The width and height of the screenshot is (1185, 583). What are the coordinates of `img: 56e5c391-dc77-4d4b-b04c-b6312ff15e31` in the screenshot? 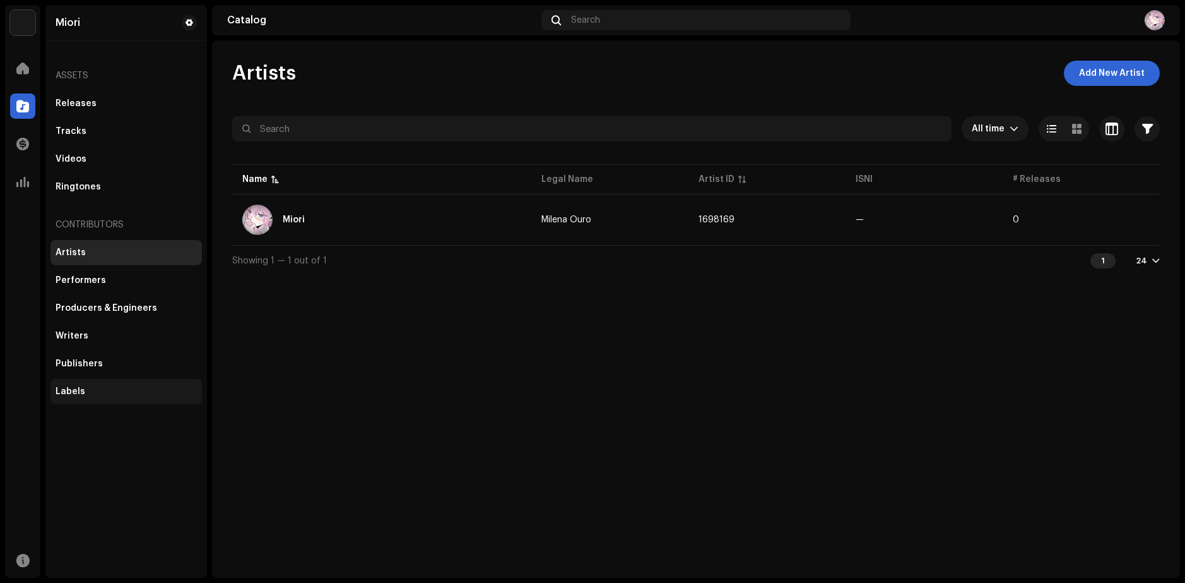 It's located at (258, 220).